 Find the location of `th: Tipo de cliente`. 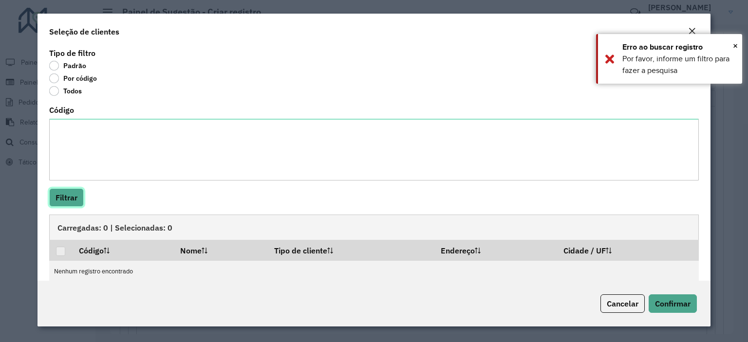

th: Tipo de cliente is located at coordinates (350, 250).